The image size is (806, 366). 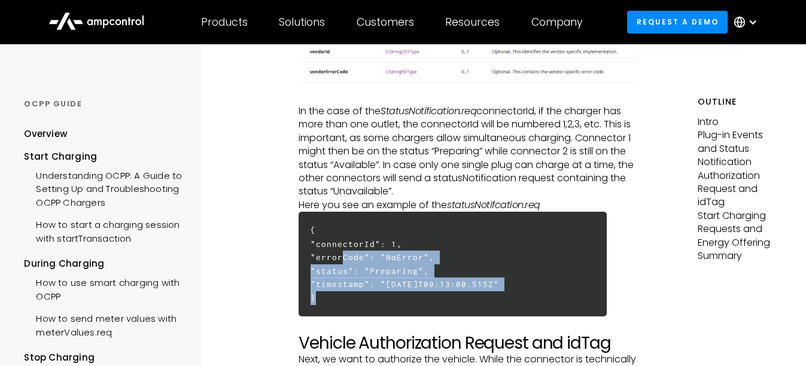 What do you see at coordinates (104, 288) in the screenshot?
I see `a: How to use smart charging with OCPP` at bounding box center [104, 288].